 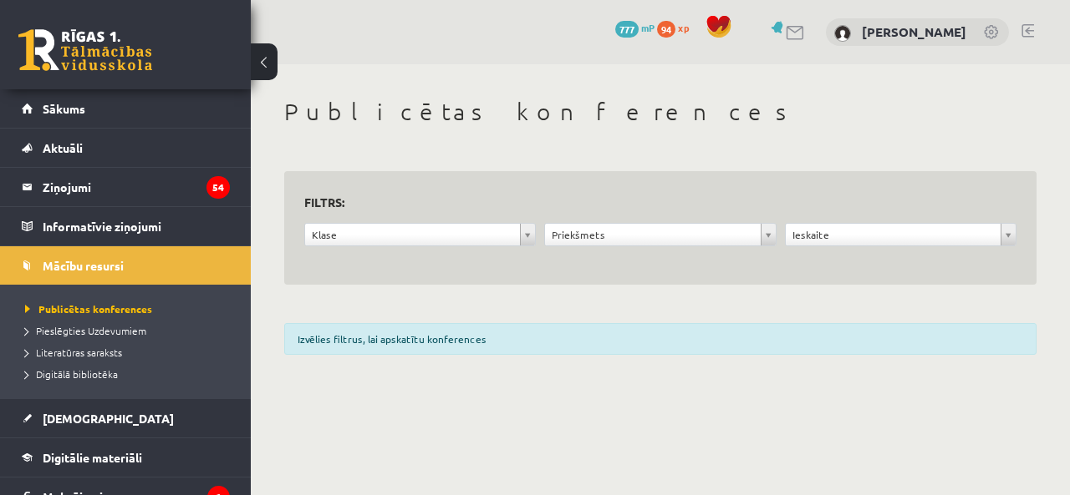 I want to click on a: Ziņojumi54, so click(x=125, y=187).